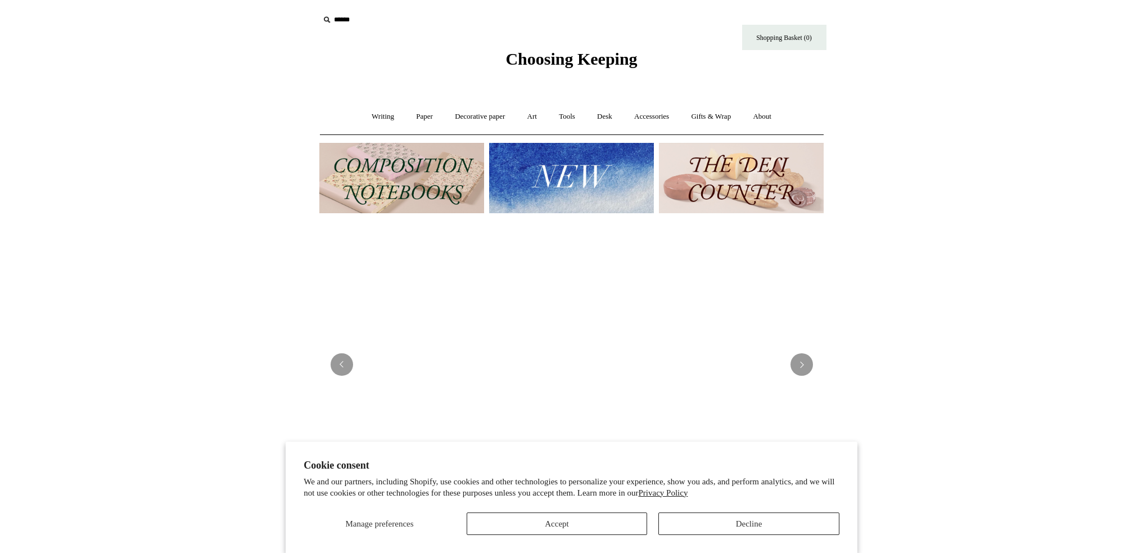 Image resolution: width=1143 pixels, height=553 pixels. What do you see at coordinates (762, 116) in the screenshot?
I see `a: About` at bounding box center [762, 116].